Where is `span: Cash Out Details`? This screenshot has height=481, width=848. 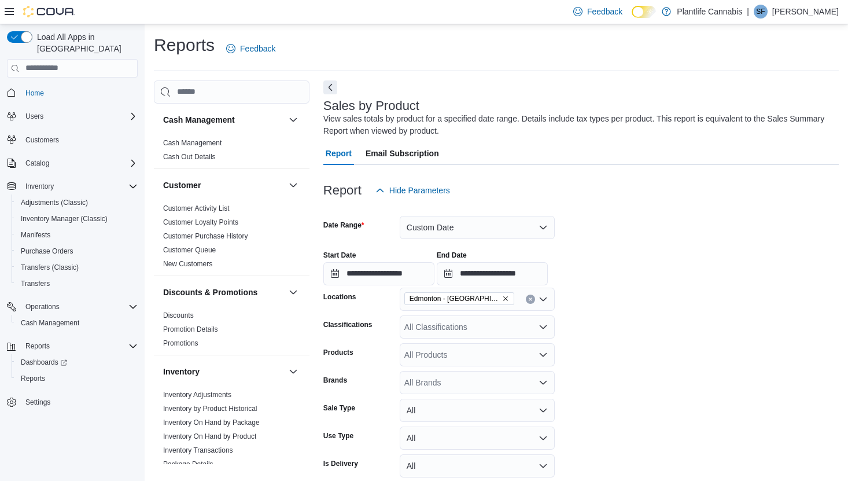
span: Cash Out Details is located at coordinates (189, 157).